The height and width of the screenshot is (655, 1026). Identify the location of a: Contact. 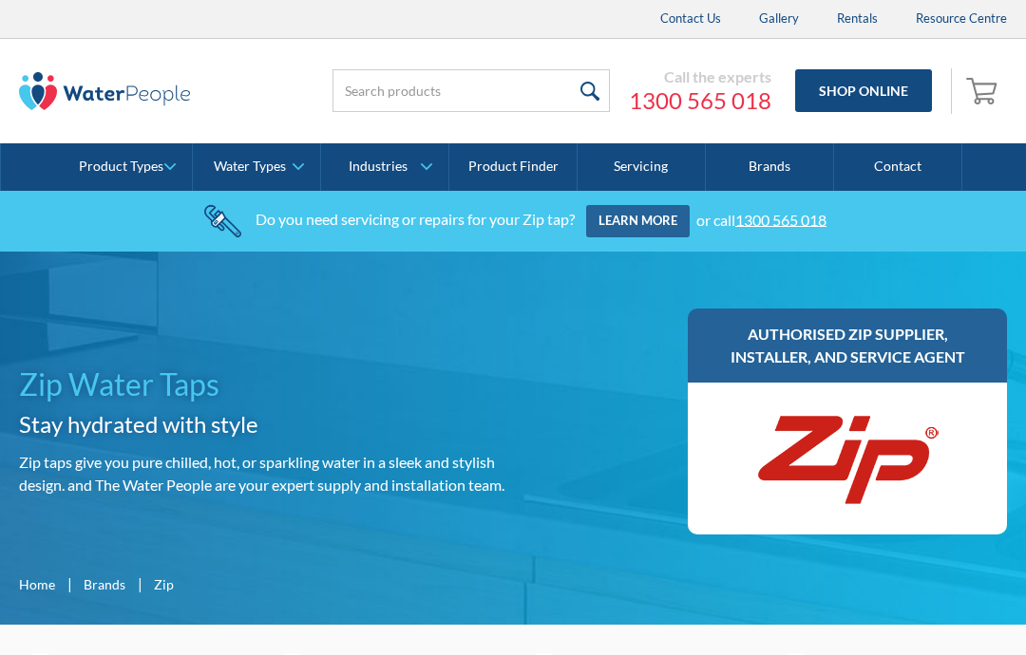
(898, 167).